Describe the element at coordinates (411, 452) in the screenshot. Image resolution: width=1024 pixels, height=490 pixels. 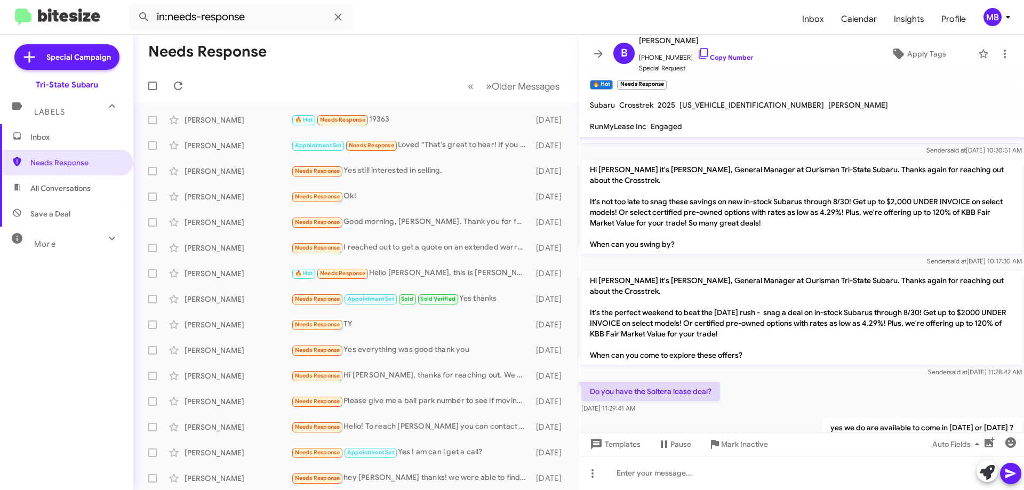
I see `div: Yes I am can i get a call?` at that location.